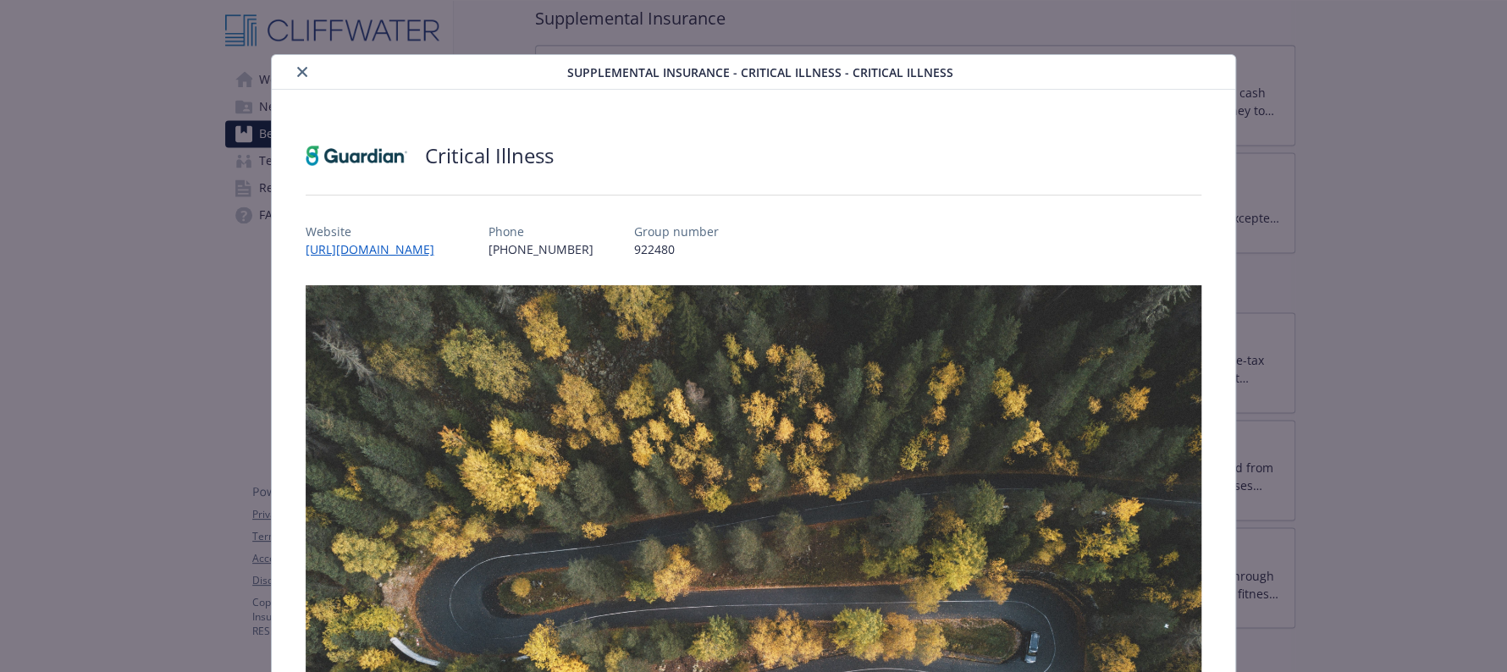 This screenshot has height=672, width=1507. Describe the element at coordinates (676, 231) in the screenshot. I see `p: Group number` at that location.